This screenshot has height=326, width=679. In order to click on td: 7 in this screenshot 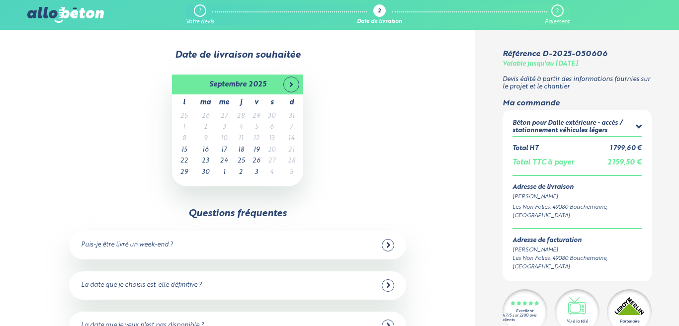, I will do `click(291, 127)`.